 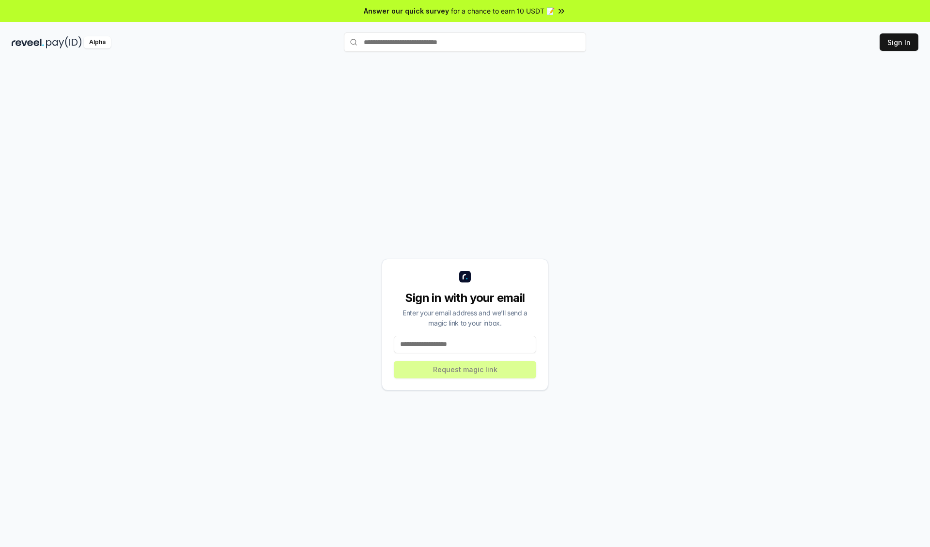 What do you see at coordinates (28, 42) in the screenshot?
I see `img: reveel_dark` at bounding box center [28, 42].